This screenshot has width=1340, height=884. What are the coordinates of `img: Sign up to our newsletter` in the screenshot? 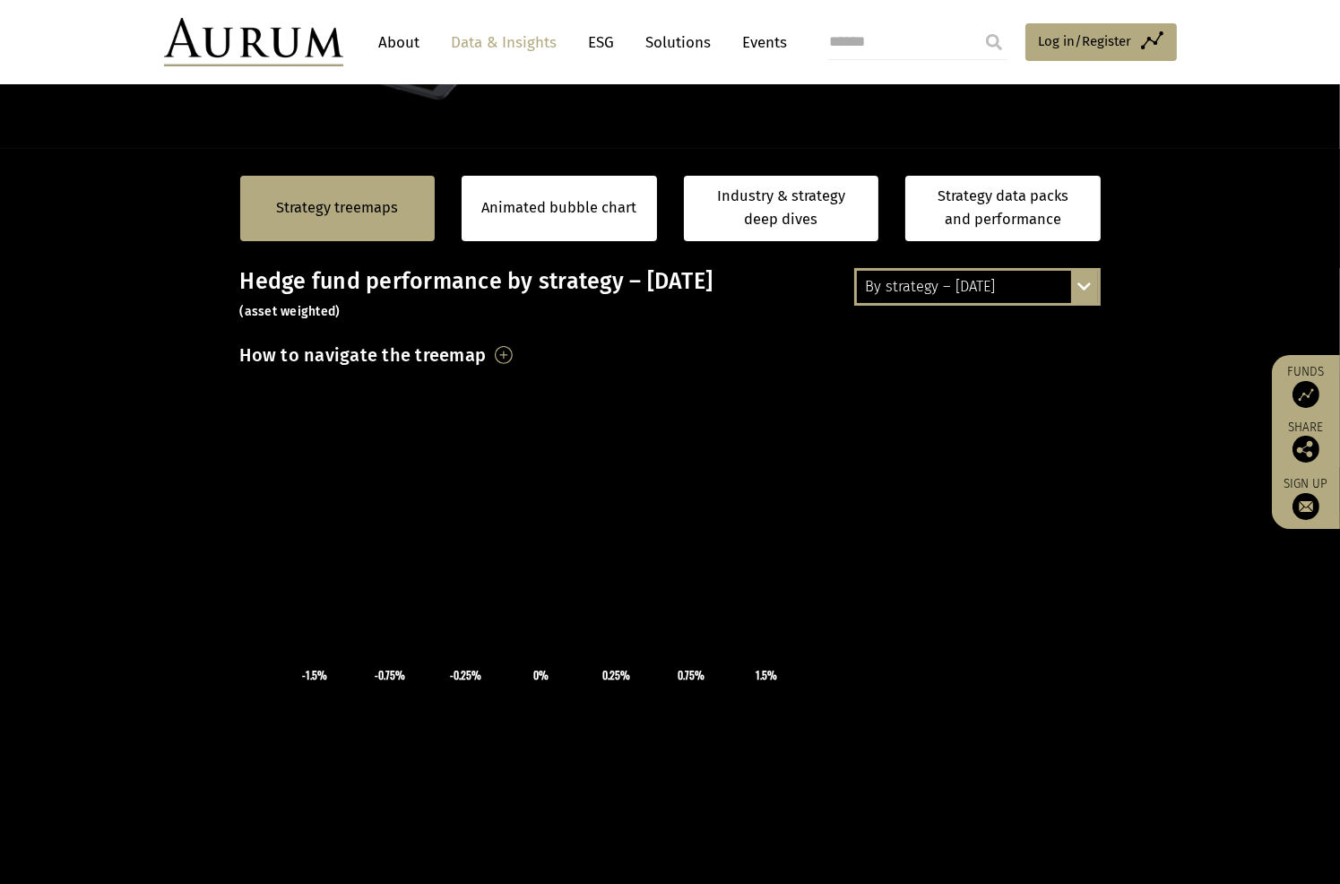 It's located at (1306, 506).